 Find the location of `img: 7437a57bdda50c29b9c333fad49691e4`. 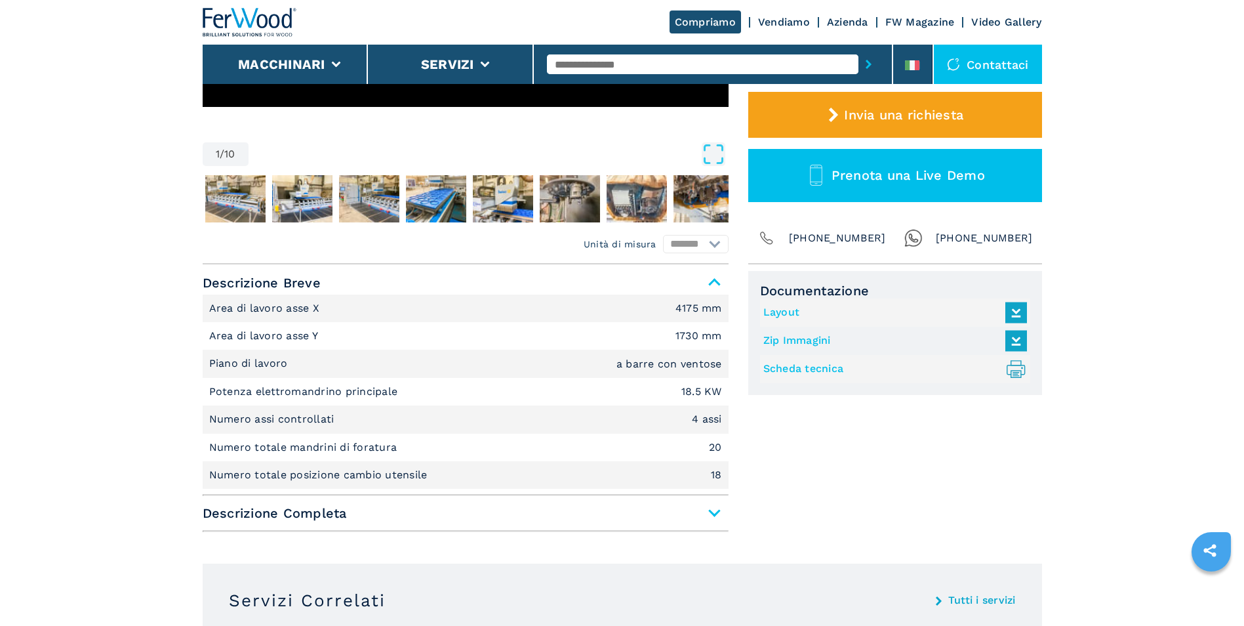

img: 7437a57bdda50c29b9c333fad49691e4 is located at coordinates (637, 199).